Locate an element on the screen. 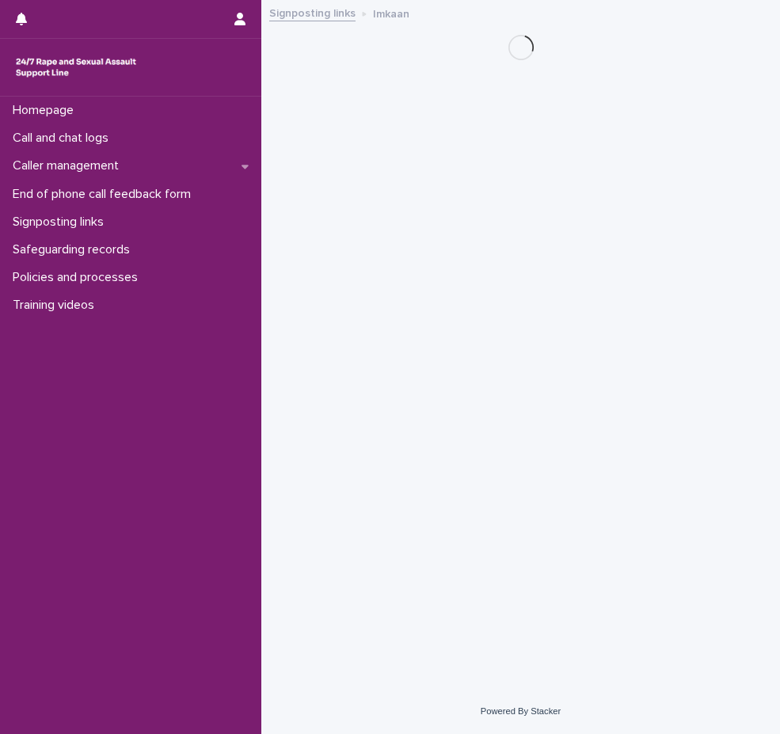 This screenshot has width=780, height=734. p: Policies and processes is located at coordinates (78, 277).